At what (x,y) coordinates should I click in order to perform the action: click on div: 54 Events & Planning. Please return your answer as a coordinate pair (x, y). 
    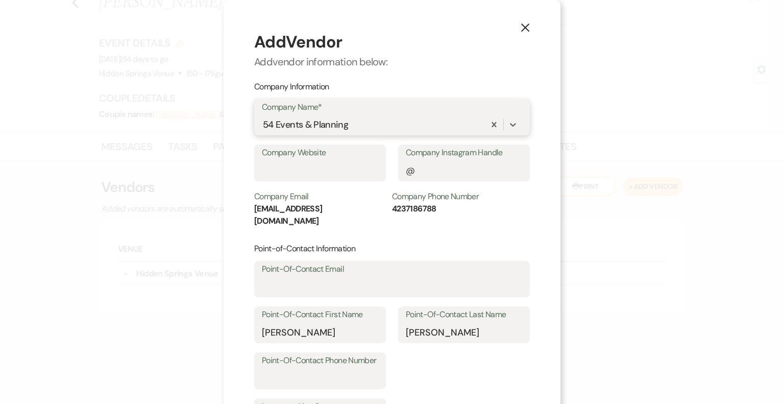
    Looking at the image, I should click on (305, 125).